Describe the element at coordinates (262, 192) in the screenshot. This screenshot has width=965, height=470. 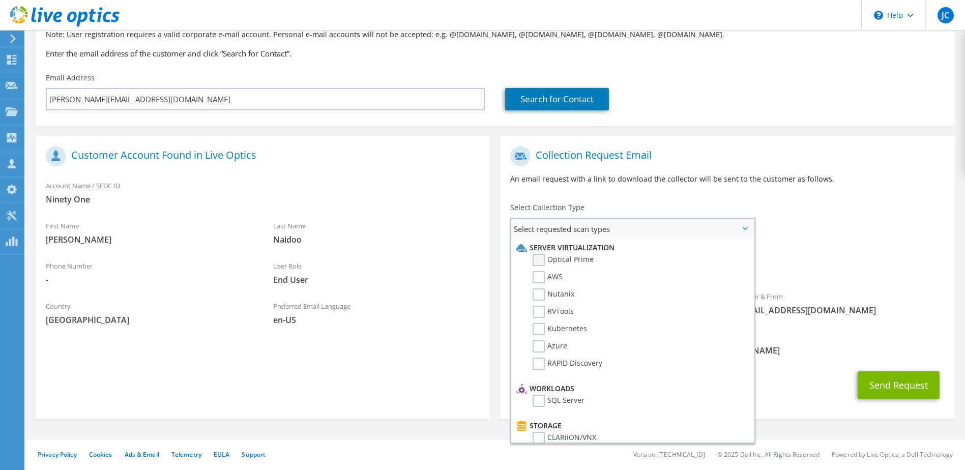
I see `div: Account Name / SFDC ID` at that location.